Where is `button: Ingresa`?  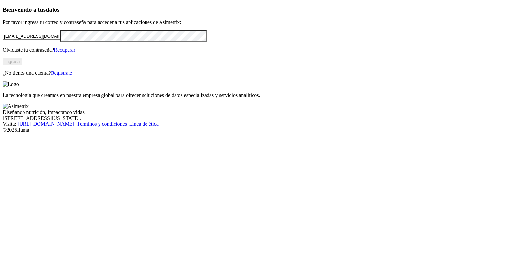 button: Ingresa is located at coordinates (12, 61).